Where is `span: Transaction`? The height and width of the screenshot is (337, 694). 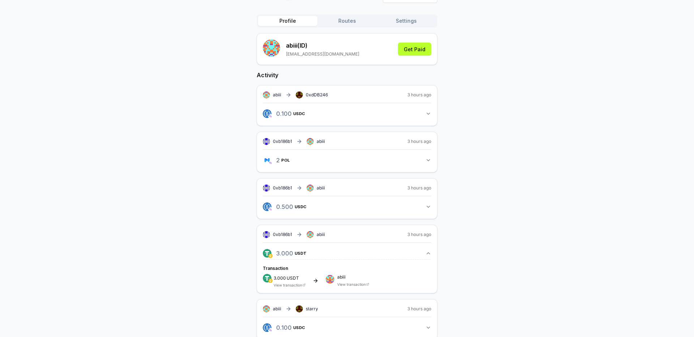
span: Transaction is located at coordinates (275, 268).